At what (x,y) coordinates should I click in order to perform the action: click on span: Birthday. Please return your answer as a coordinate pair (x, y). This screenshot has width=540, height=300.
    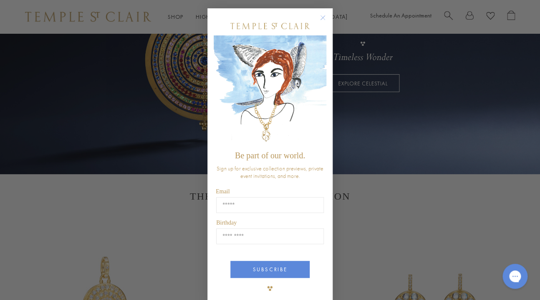
    Looking at the image, I should click on (226, 223).